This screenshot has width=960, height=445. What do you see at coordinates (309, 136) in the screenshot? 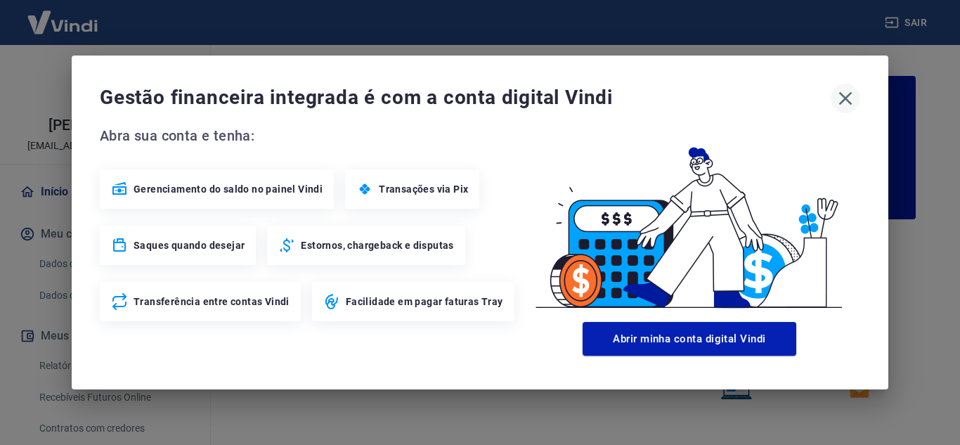
I see `span: Abra sua conta e tenha:` at bounding box center [309, 136].